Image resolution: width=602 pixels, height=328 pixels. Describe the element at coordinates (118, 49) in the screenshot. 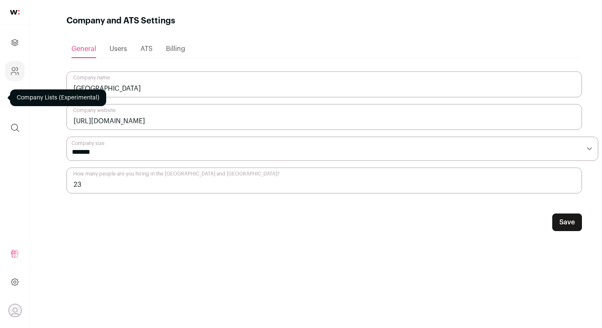

I see `span: Users` at that location.